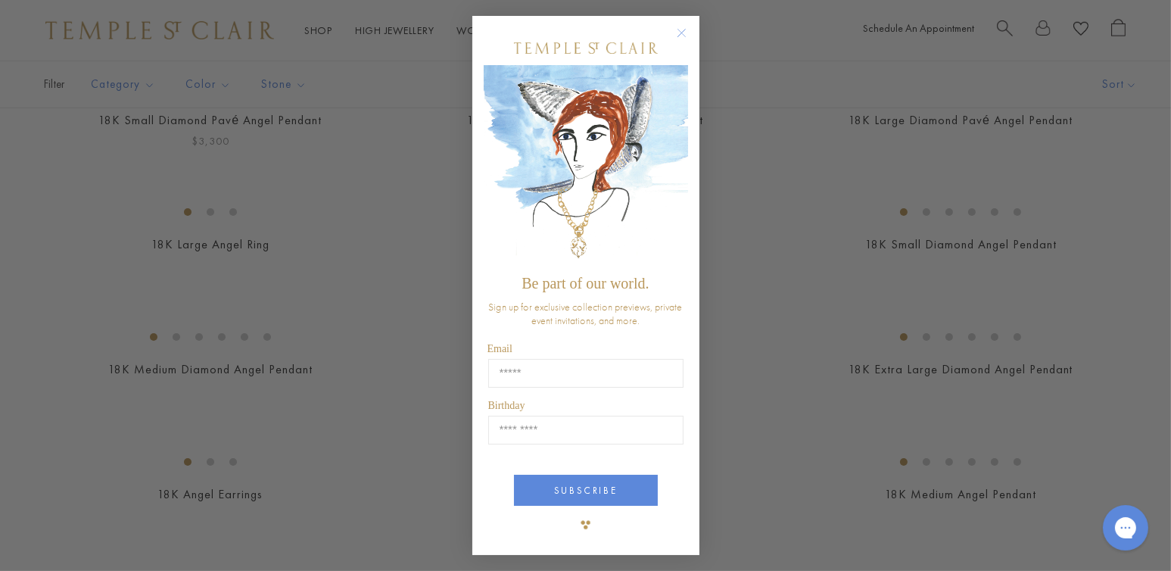 The height and width of the screenshot is (571, 1171). I want to click on img: Temple St. Clair, so click(586, 48).